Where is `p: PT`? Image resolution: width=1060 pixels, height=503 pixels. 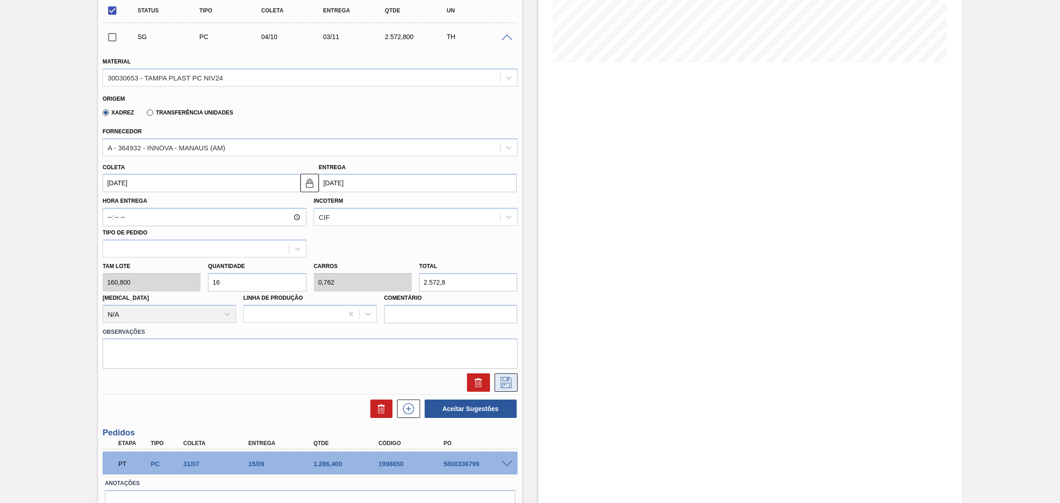 p: PT is located at coordinates (133, 464).